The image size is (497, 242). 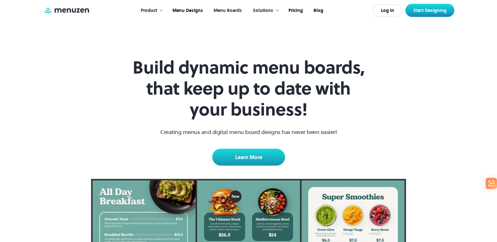 I want to click on a: Log In, so click(x=387, y=11).